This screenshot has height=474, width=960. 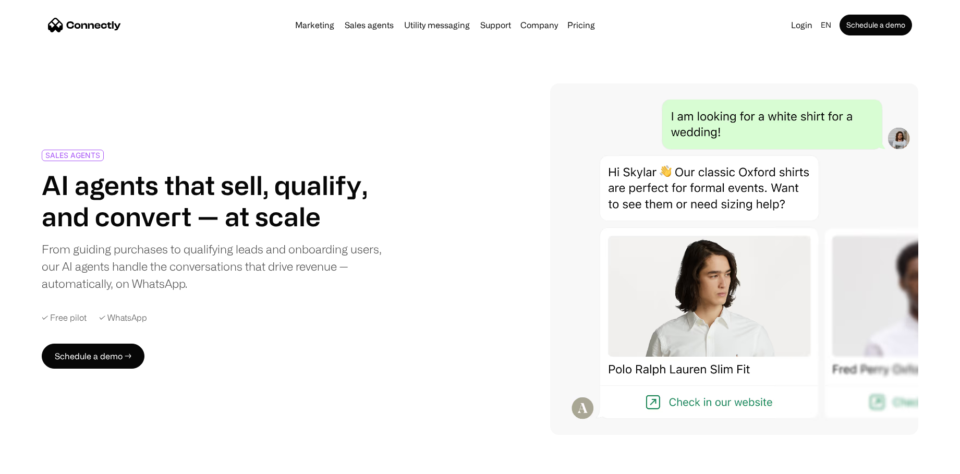 I want to click on div: Company, so click(x=539, y=25).